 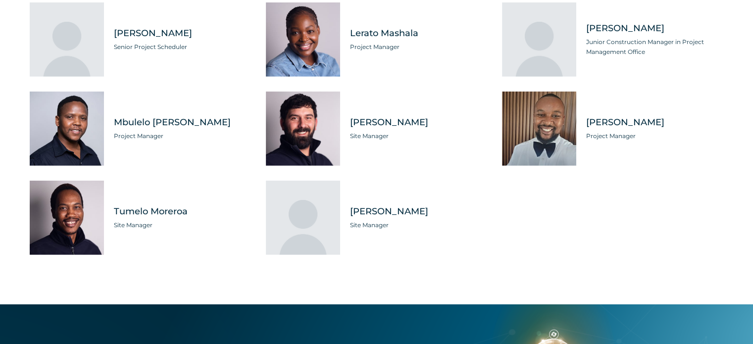 What do you see at coordinates (182, 212) in the screenshot?
I see `span: Tumelo Moreroa` at bounding box center [182, 212].